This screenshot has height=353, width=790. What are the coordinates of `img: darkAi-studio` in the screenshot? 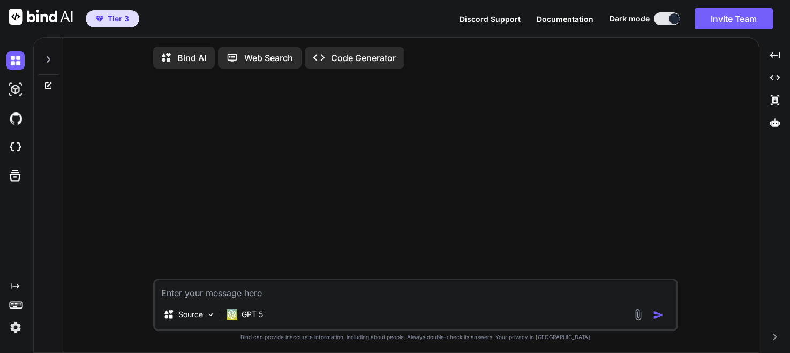 It's located at (16, 89).